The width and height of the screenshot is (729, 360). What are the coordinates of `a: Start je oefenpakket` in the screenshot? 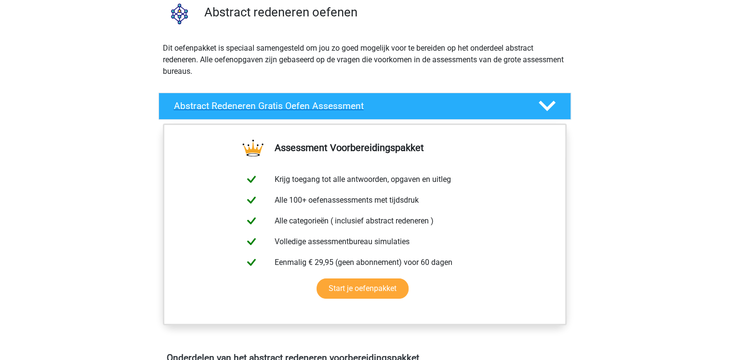 It's located at (362, 288).